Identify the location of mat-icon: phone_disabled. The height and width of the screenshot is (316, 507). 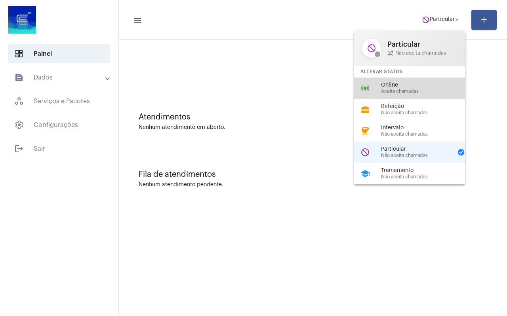
(390, 53).